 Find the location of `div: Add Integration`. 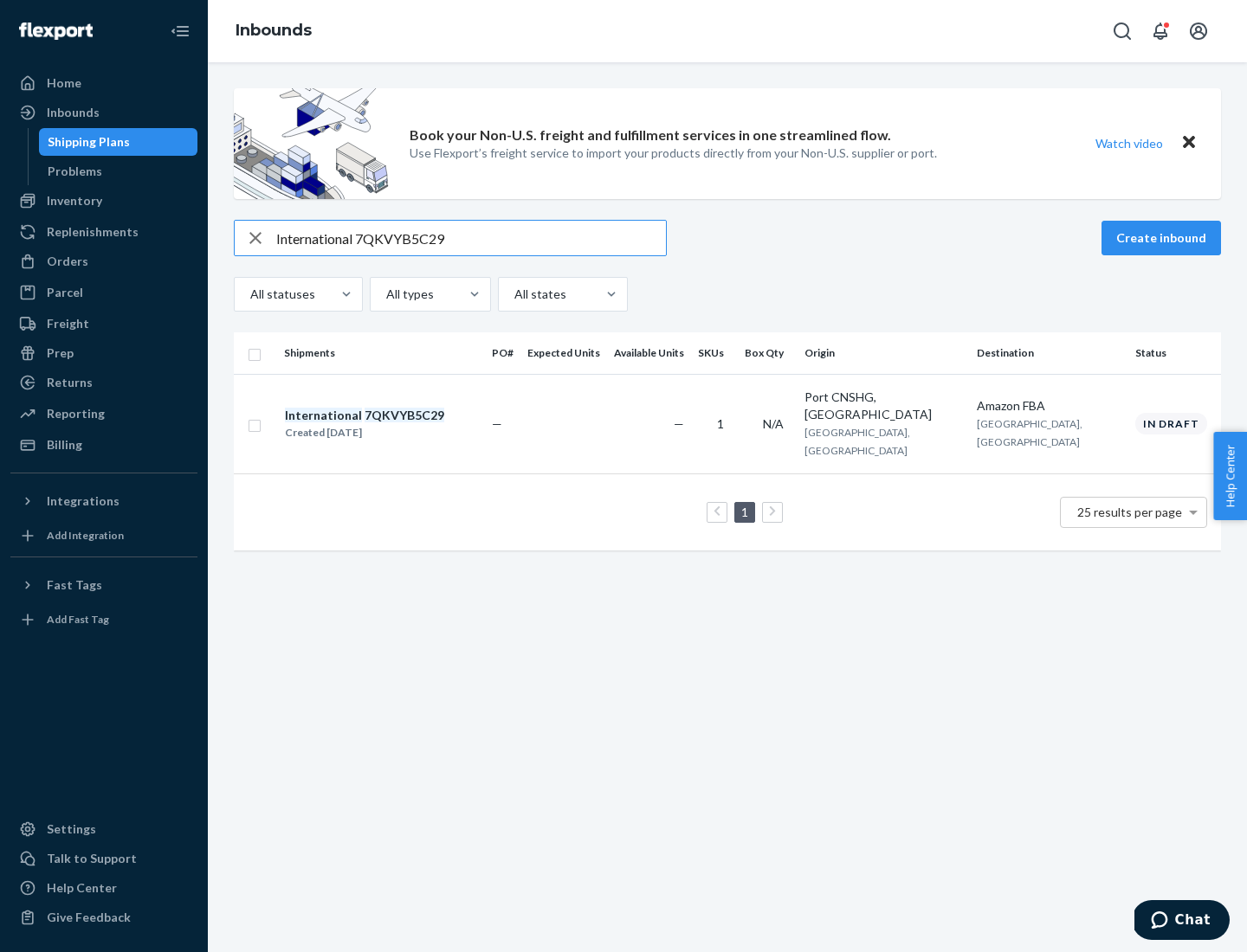

div: Add Integration is located at coordinates (85, 535).